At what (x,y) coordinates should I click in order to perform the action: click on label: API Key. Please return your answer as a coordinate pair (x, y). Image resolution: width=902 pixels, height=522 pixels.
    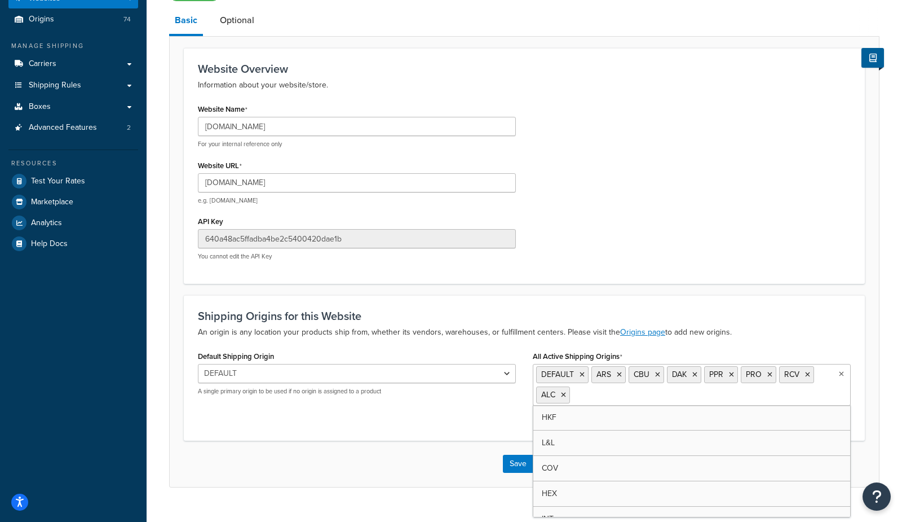
    Looking at the image, I should click on (210, 221).